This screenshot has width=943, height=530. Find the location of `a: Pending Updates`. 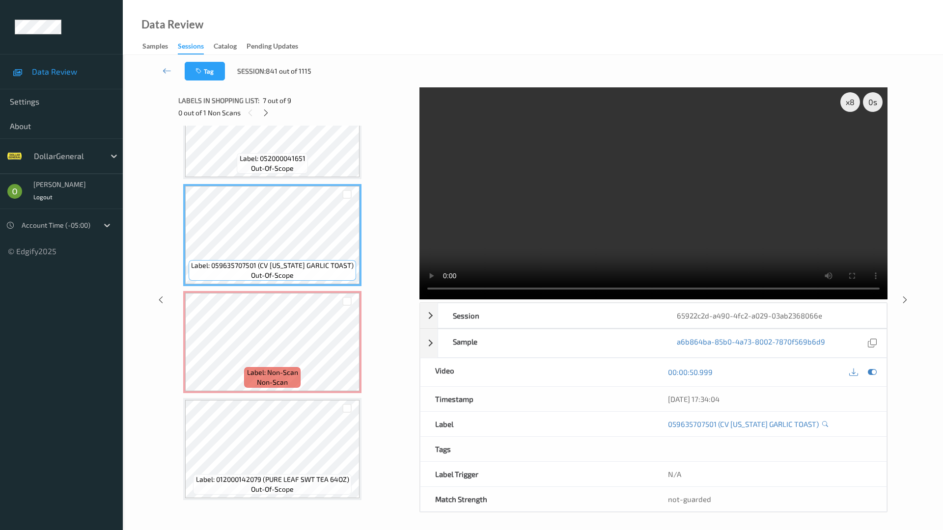

a: Pending Updates is located at coordinates (277, 47).